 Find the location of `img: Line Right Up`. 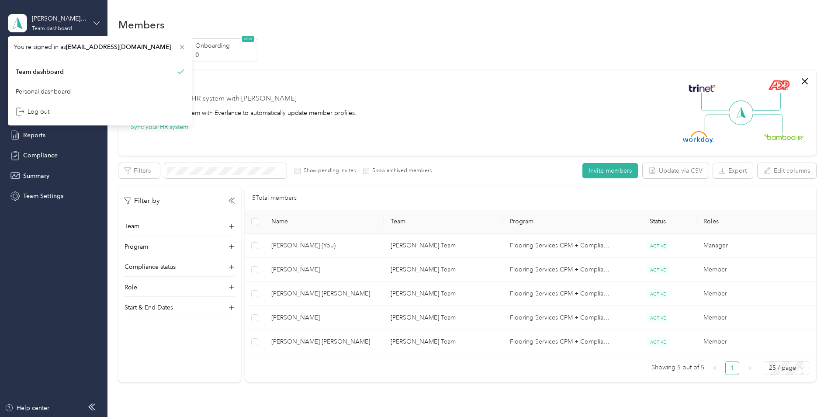

img: Line Right Up is located at coordinates (766, 102).